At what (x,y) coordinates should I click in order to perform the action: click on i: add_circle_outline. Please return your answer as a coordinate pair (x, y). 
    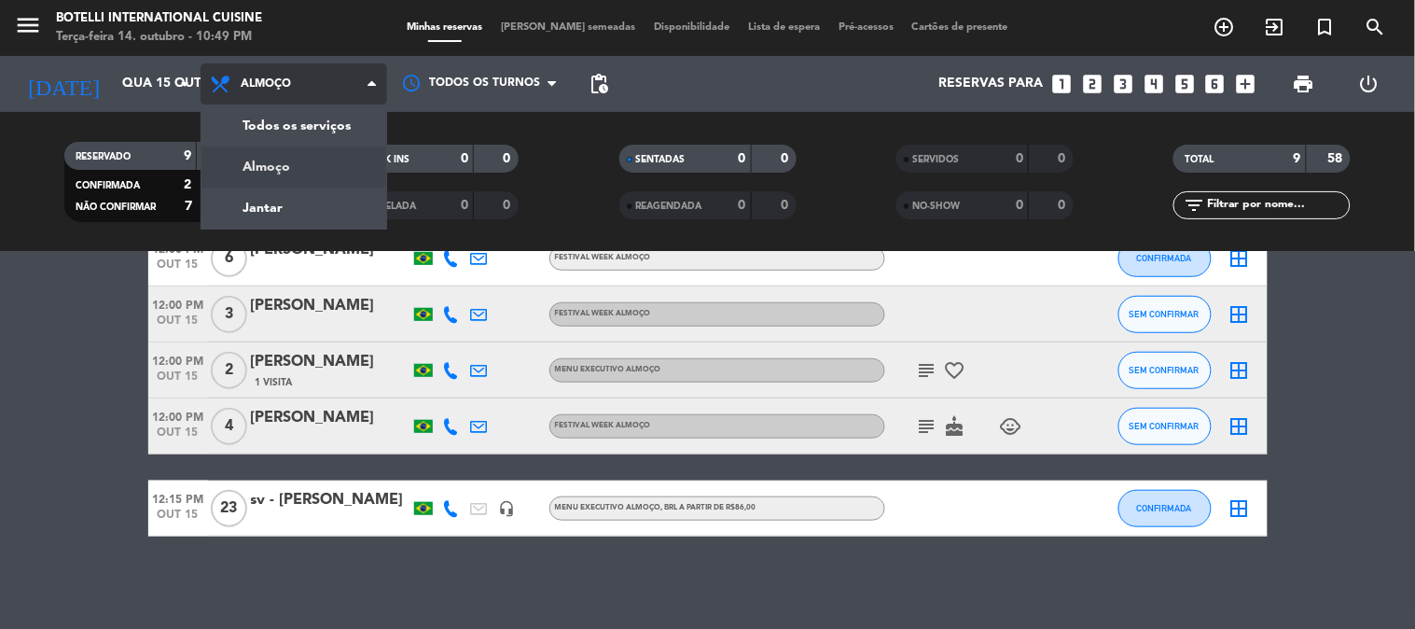
    Looking at the image, I should click on (1225, 27).